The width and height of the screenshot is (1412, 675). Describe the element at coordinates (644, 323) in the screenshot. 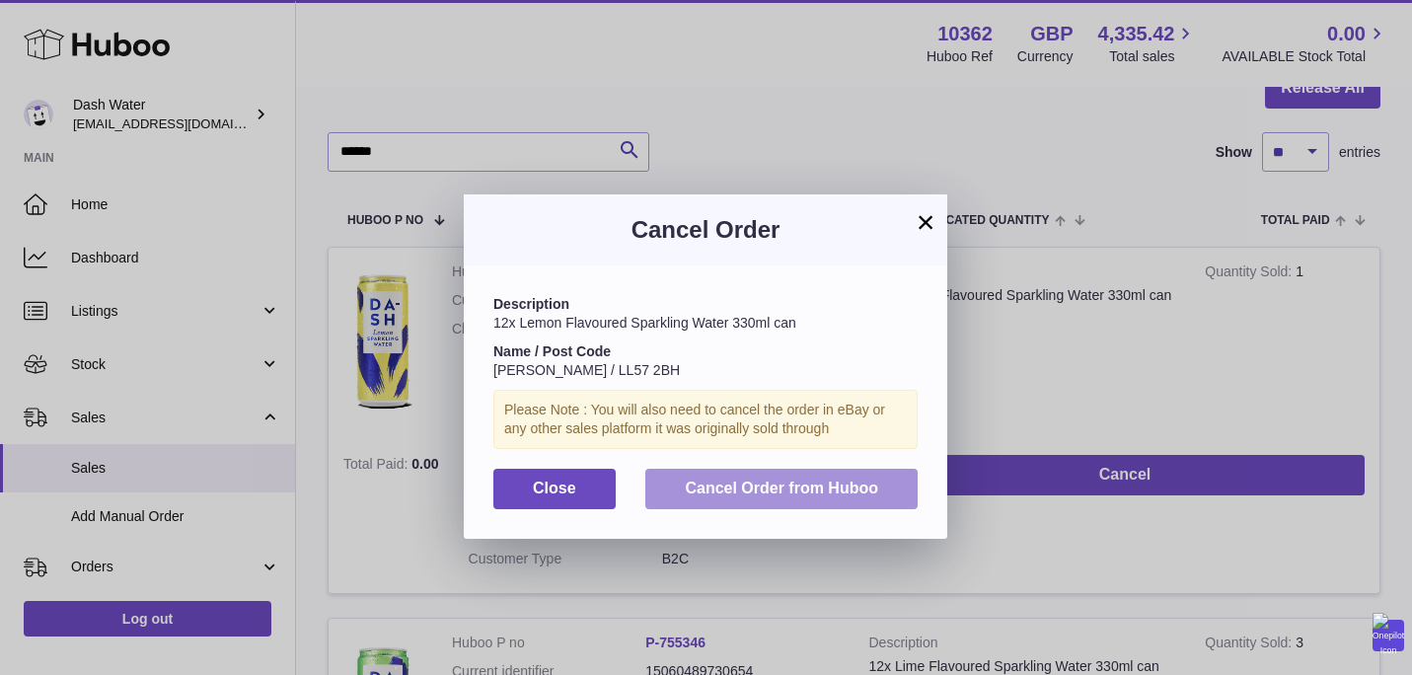

I see `span: 12x Lemon Flavoured Sparkling Water 330ml can` at that location.